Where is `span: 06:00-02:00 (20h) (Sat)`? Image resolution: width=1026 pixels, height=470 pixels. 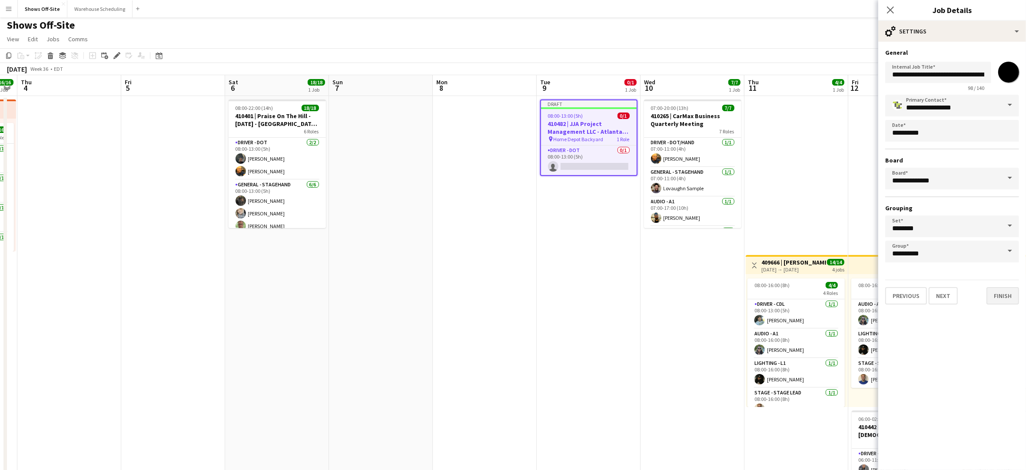 span: 06:00-02:00 (20h) (Sat) is located at coordinates (883, 419).